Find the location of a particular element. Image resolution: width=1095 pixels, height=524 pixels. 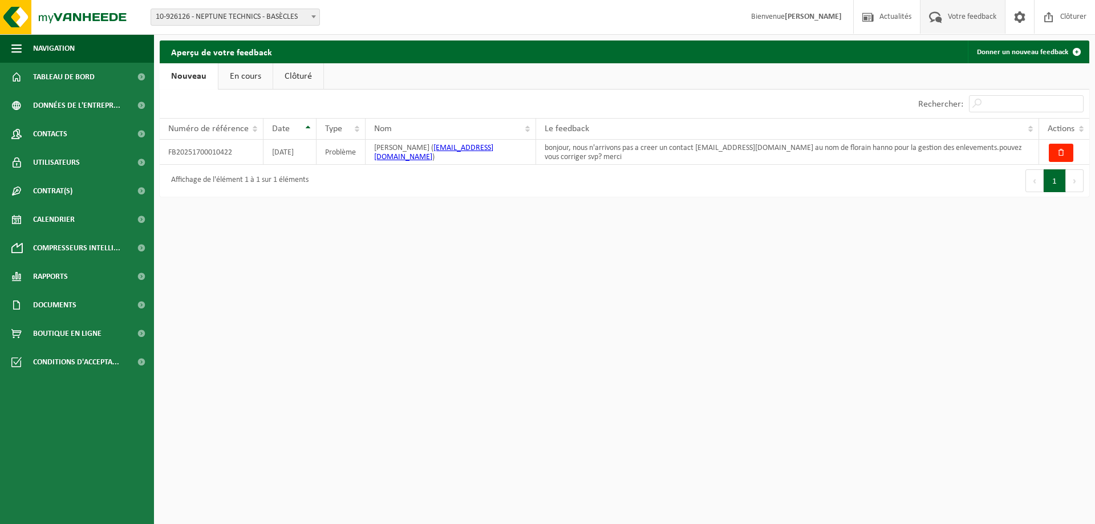

span: Utilisateurs is located at coordinates (56, 163).